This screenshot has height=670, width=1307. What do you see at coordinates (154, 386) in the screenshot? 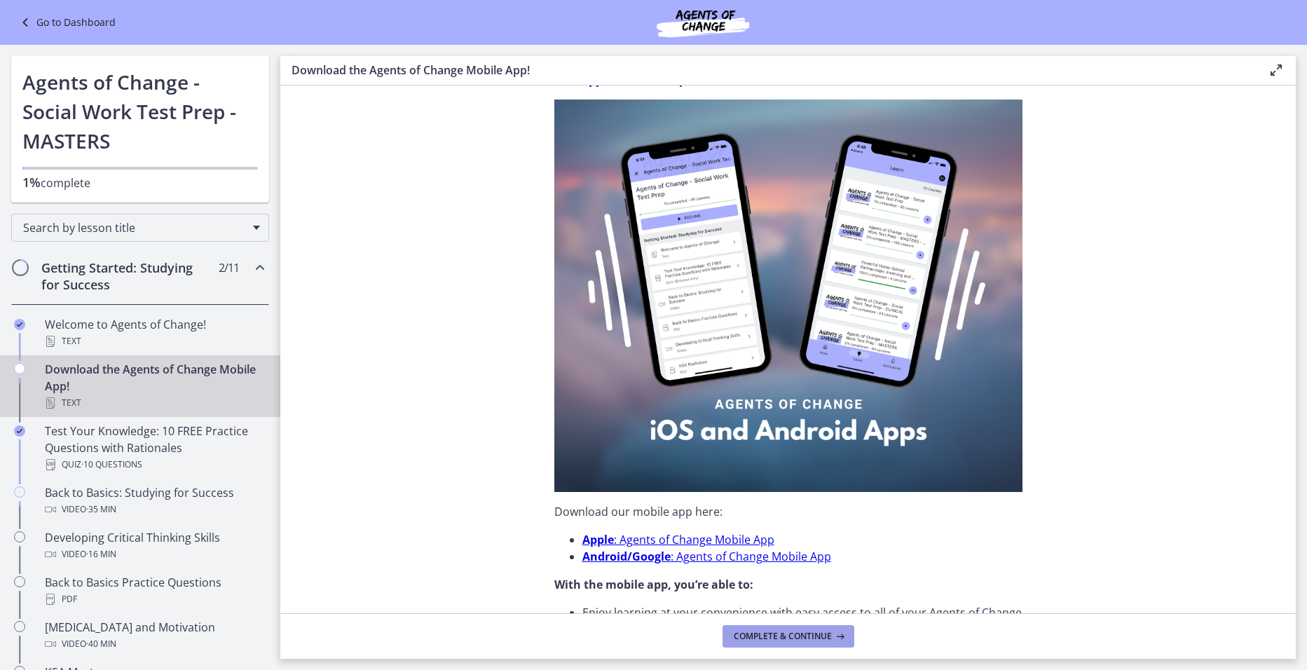
I see `div: Download the Agents of Change Mobile App!` at bounding box center [154, 386].